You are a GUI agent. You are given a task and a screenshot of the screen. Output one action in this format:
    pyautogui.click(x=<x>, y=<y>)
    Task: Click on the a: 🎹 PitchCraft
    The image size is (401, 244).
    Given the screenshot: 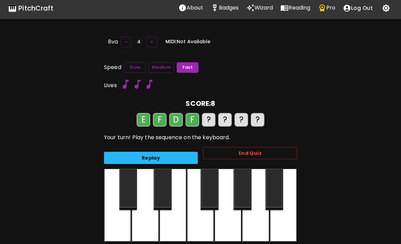 What is the action you would take?
    pyautogui.click(x=31, y=8)
    